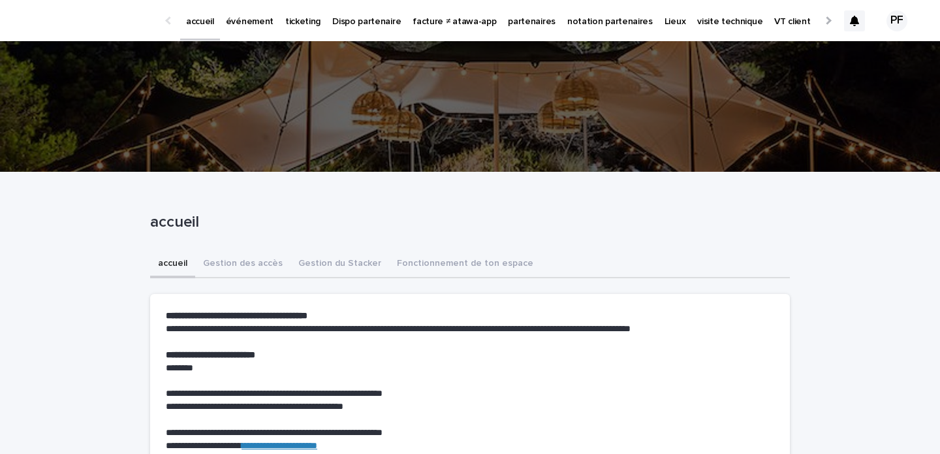 This screenshot has width=940, height=454. What do you see at coordinates (897, 21) in the screenshot?
I see `div: PF` at bounding box center [897, 21].